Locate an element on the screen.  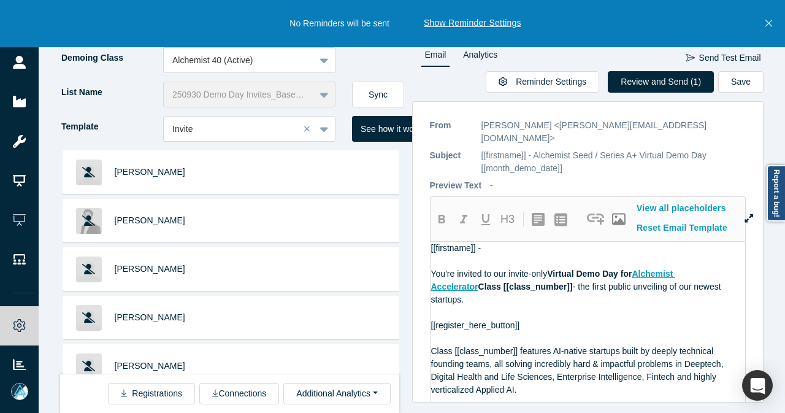
span: Class [[class_number]] features AI-native startups built by deeply technical founding teams, all ... is located at coordinates (578, 370).